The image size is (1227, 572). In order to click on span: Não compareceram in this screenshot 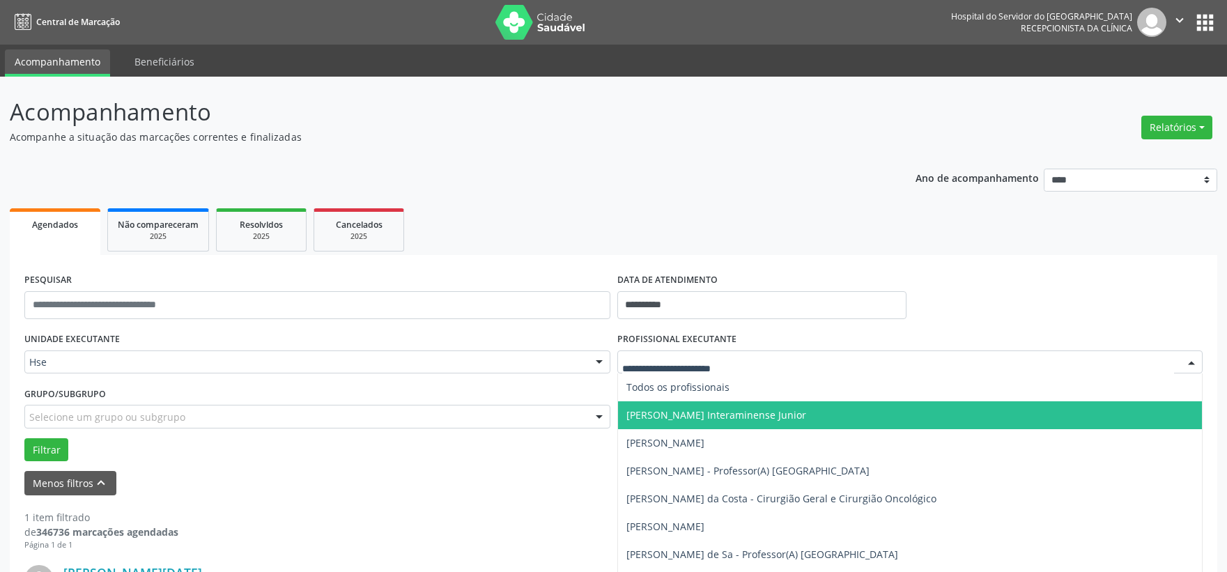, I will do `click(158, 224)`.